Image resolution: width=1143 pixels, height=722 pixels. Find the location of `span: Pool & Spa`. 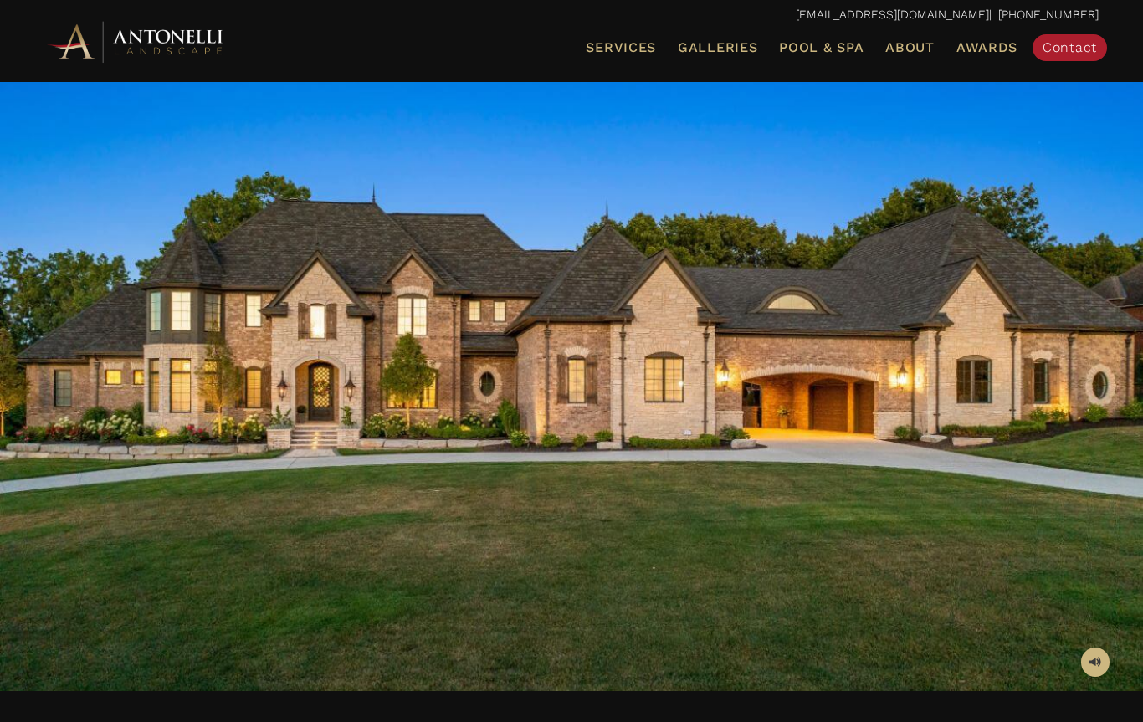

span: Pool & Spa is located at coordinates (821, 47).